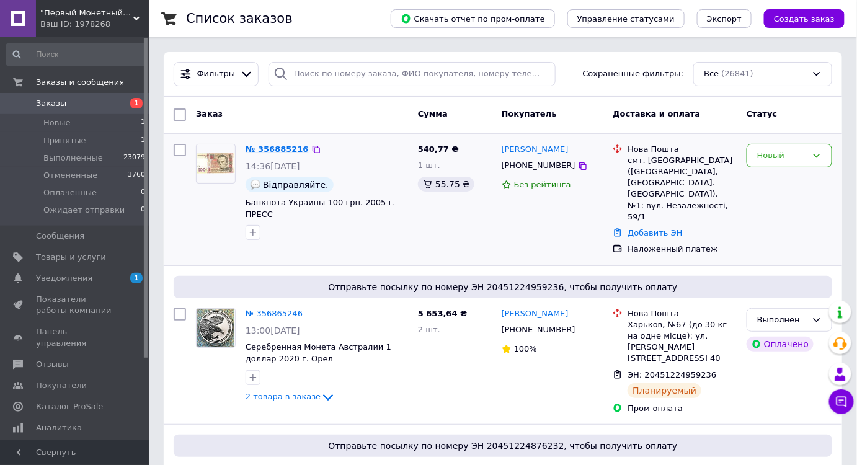  I want to click on span: Отправьте посылку по номеру ЭН 20451224876232, чтобы получить оплату, so click(503, 446).